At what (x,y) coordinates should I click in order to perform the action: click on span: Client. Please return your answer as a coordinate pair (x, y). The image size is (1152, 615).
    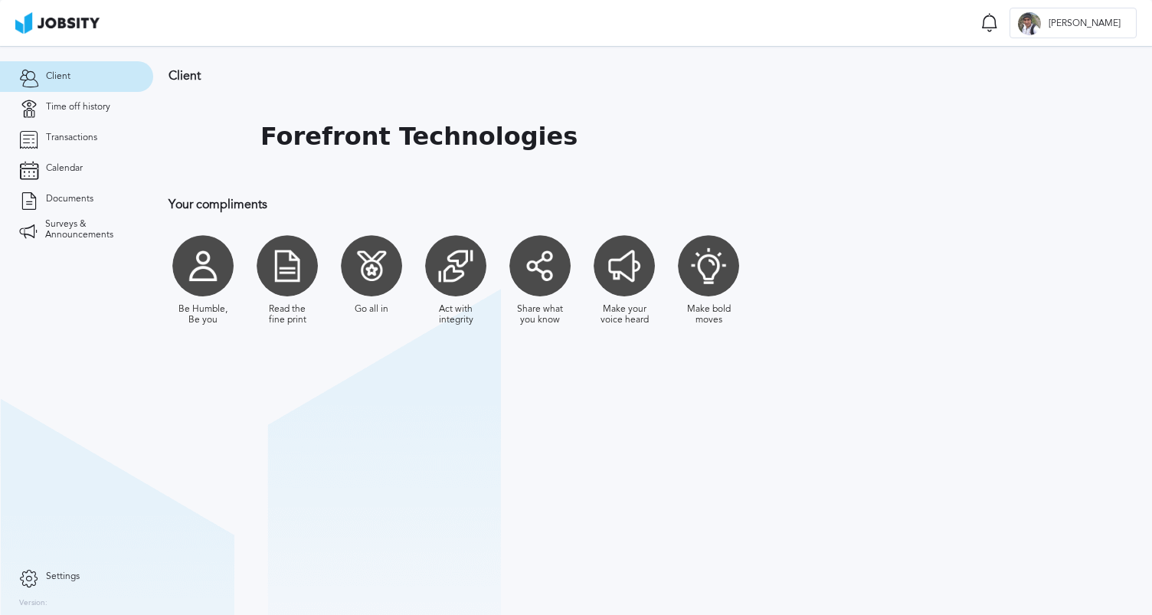
    Looking at the image, I should click on (58, 77).